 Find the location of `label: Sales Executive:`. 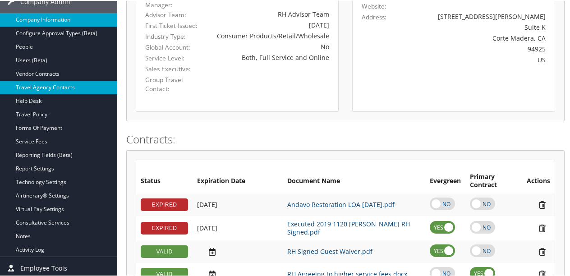

label: Sales Executive: is located at coordinates (171, 68).